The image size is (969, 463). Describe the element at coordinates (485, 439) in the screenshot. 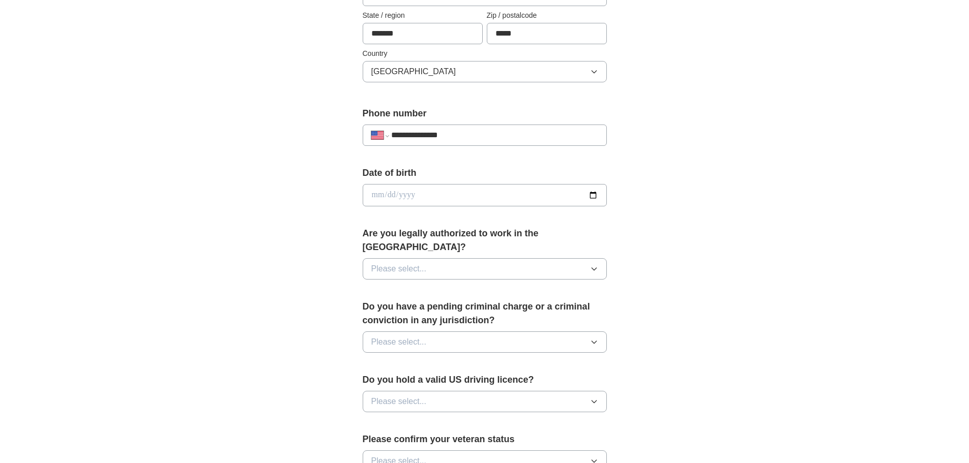

I see `label: Please confirm your veteran status` at that location.